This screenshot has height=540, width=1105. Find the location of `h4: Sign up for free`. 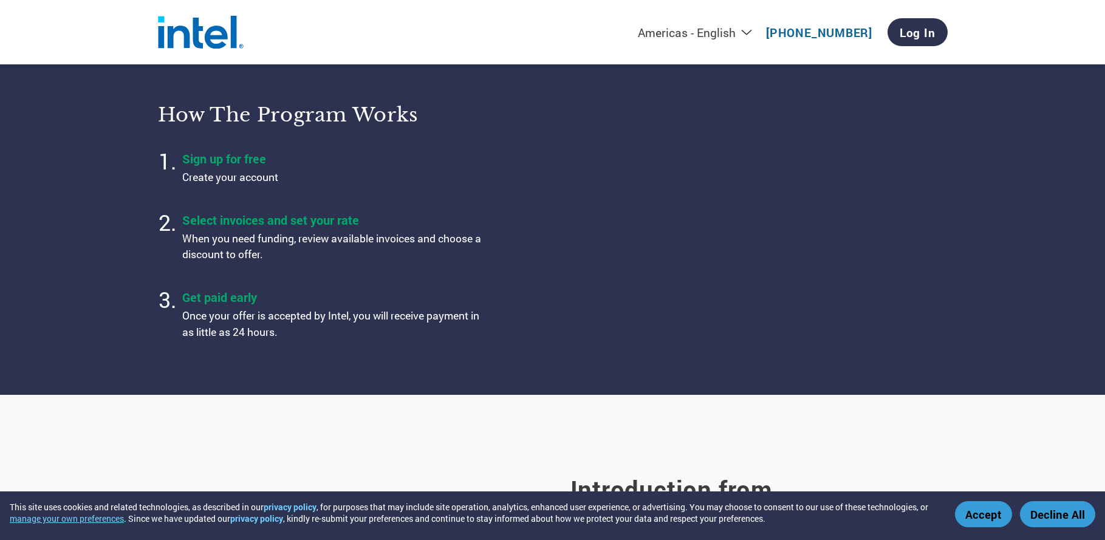

h4: Sign up for free is located at coordinates (334, 159).